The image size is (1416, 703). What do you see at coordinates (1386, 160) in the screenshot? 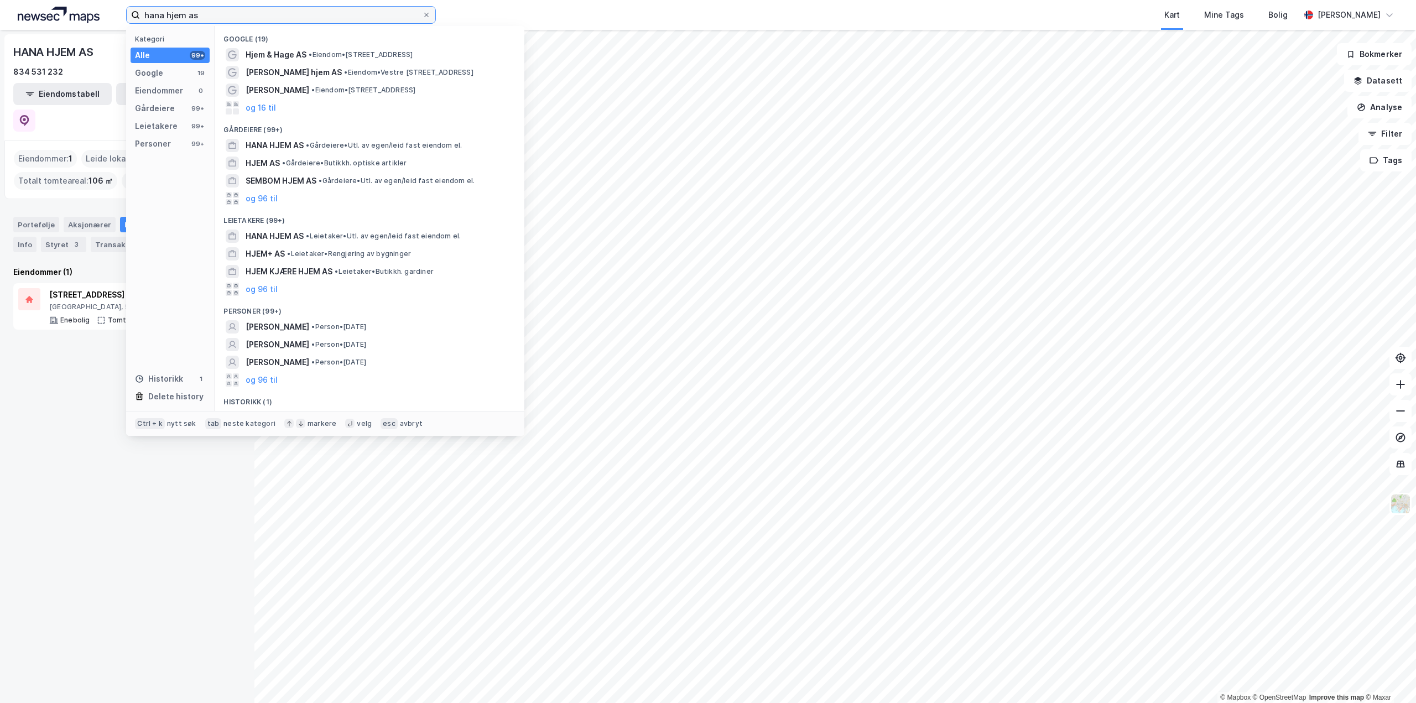
I see `button: Tags` at bounding box center [1386, 160].